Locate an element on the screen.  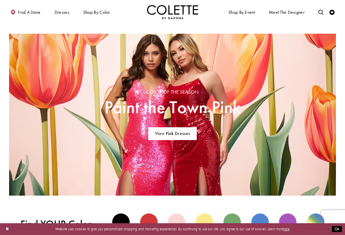
a: View Pink Dresses is located at coordinates (173, 134).